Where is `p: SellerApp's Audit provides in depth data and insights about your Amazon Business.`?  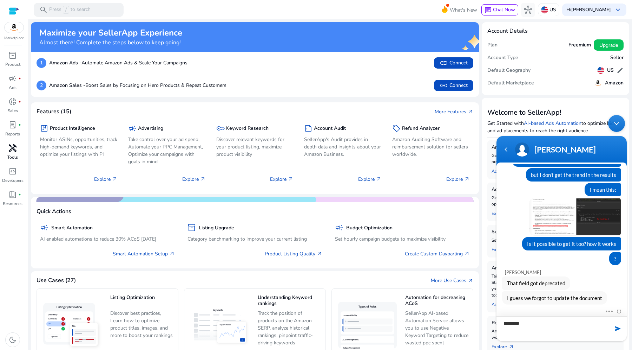 p: SellerApp's Audit provides in depth data and insights about your Amazon Business. is located at coordinates (343, 146).